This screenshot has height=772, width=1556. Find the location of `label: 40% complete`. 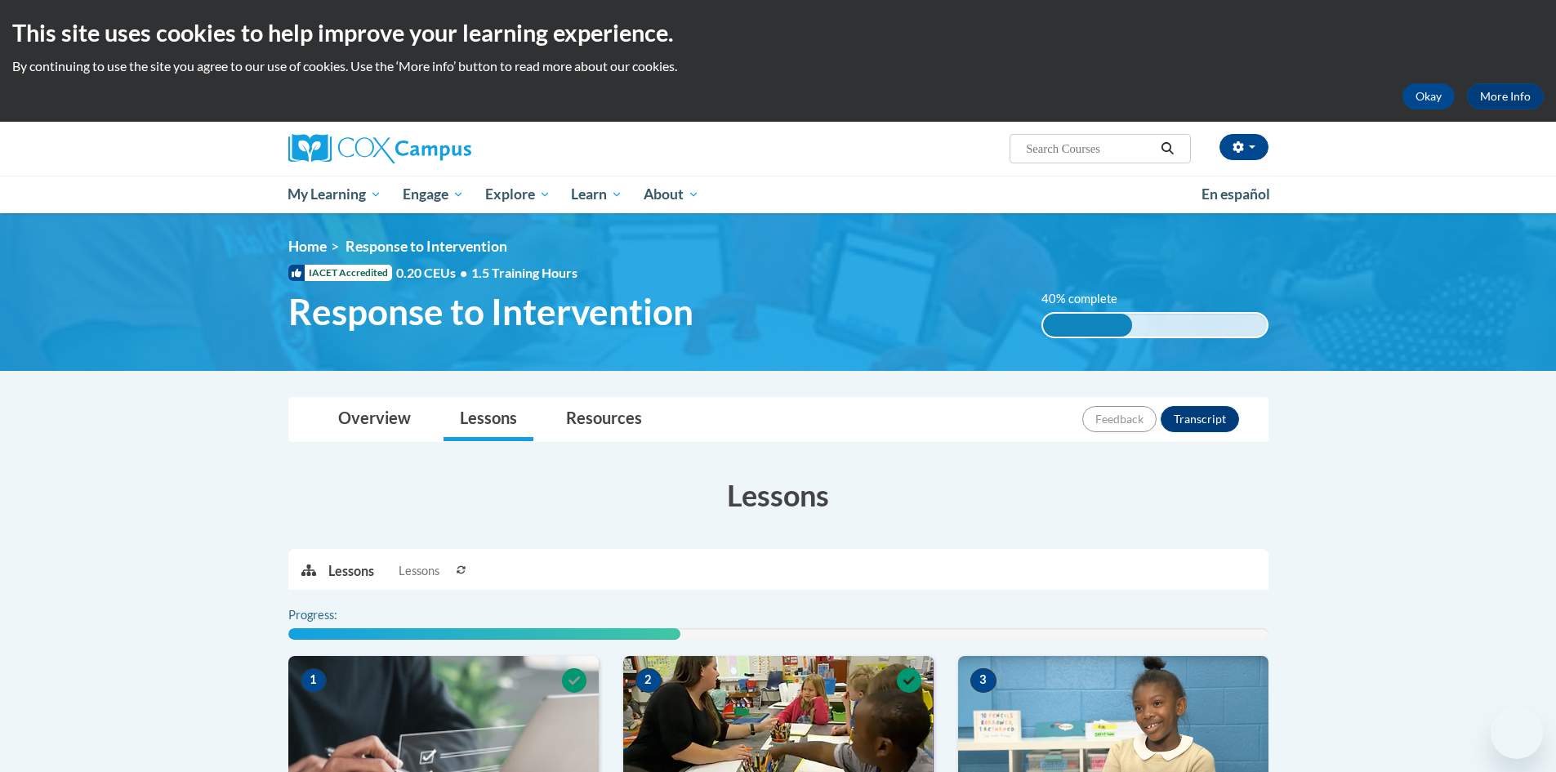

label: 40% complete is located at coordinates (1088, 299).